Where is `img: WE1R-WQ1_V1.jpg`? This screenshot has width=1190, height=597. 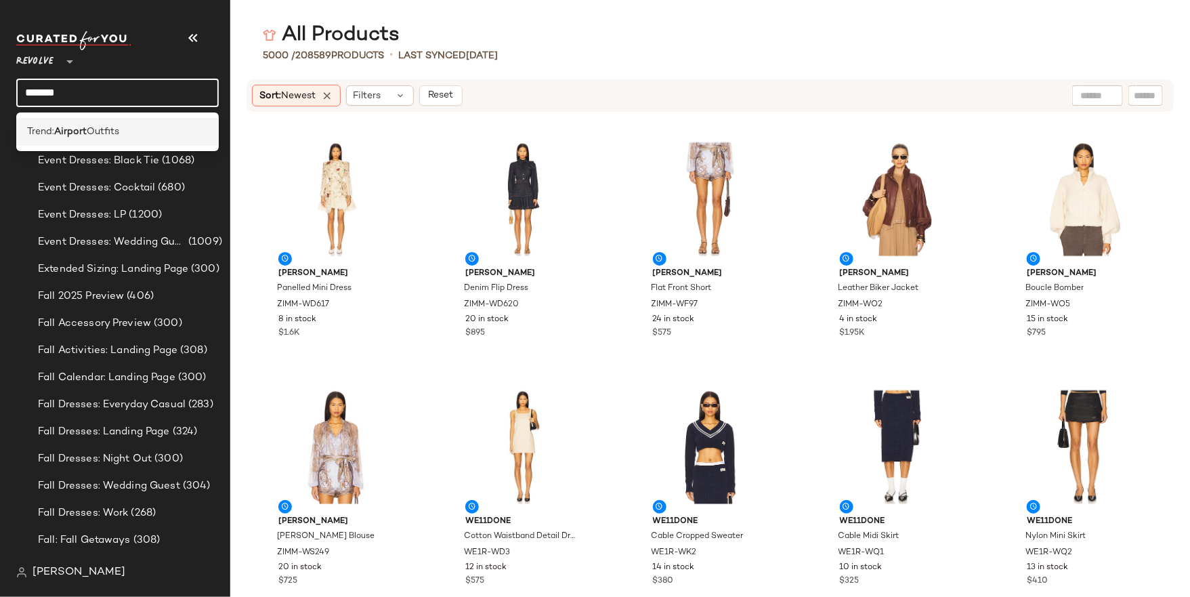 img: WE1R-WQ1_V1.jpg is located at coordinates (898, 447).